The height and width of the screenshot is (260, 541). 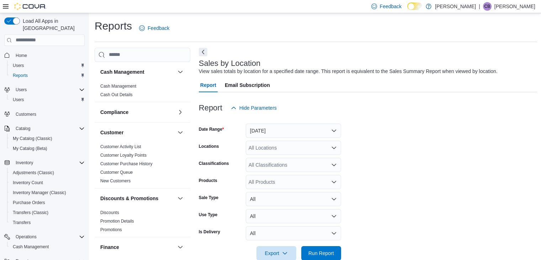 I want to click on span: Feedback, so click(x=158, y=28).